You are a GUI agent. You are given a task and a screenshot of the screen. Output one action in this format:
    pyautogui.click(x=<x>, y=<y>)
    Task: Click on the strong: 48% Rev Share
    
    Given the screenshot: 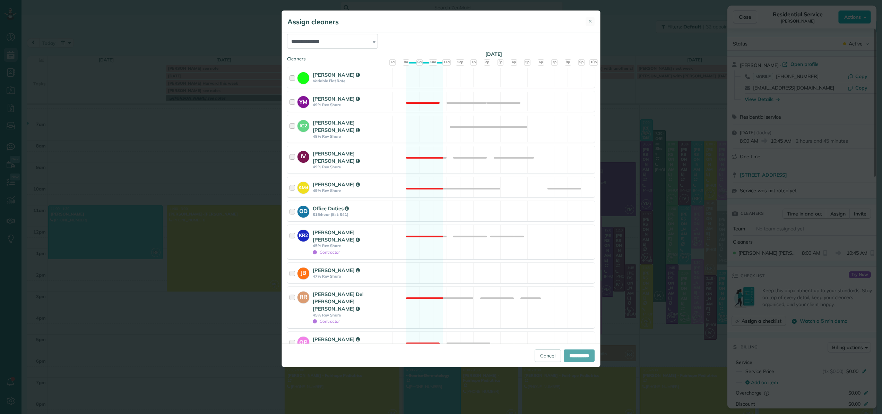 What is the action you would take?
    pyautogui.click(x=352, y=136)
    